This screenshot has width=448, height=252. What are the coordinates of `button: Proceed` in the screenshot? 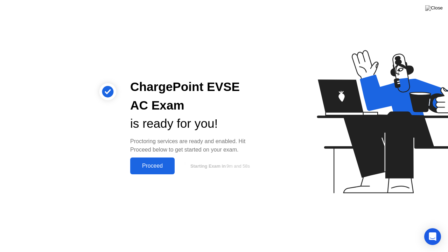 It's located at (152, 166).